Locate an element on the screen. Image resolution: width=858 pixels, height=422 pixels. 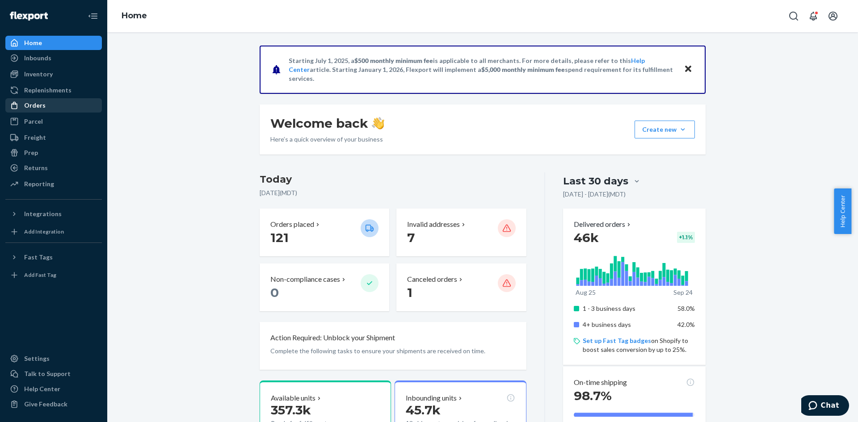
span: 0 is located at coordinates (274, 293).